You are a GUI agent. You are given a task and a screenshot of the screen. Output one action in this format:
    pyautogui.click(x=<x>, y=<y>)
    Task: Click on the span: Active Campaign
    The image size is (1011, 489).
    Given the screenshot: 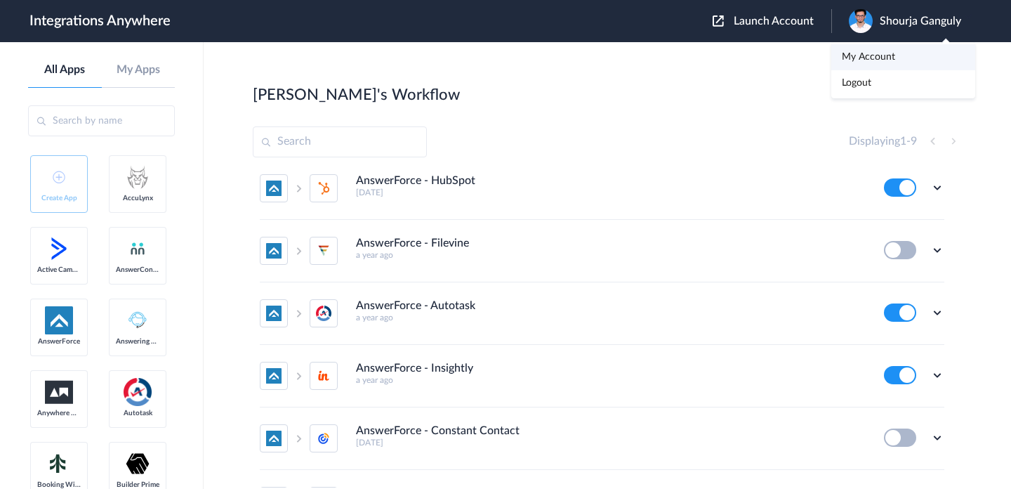 What is the action you would take?
    pyautogui.click(x=59, y=270)
    